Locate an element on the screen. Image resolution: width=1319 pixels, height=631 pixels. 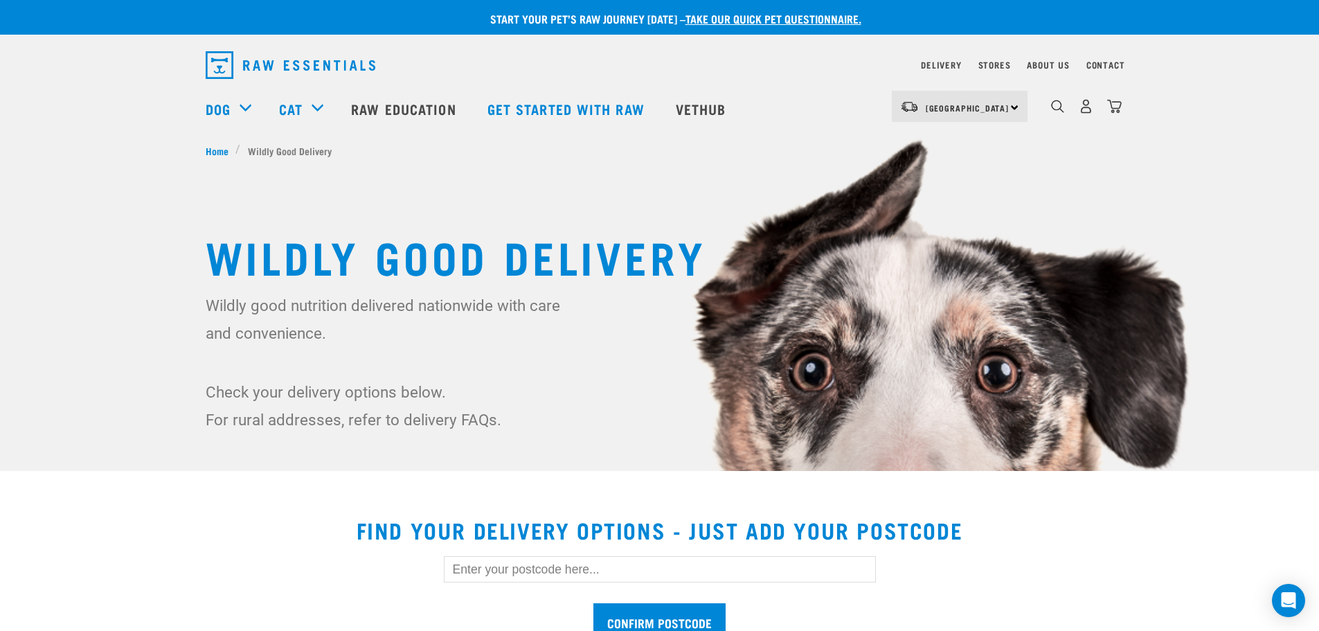
img: user.png is located at coordinates (1086, 106).